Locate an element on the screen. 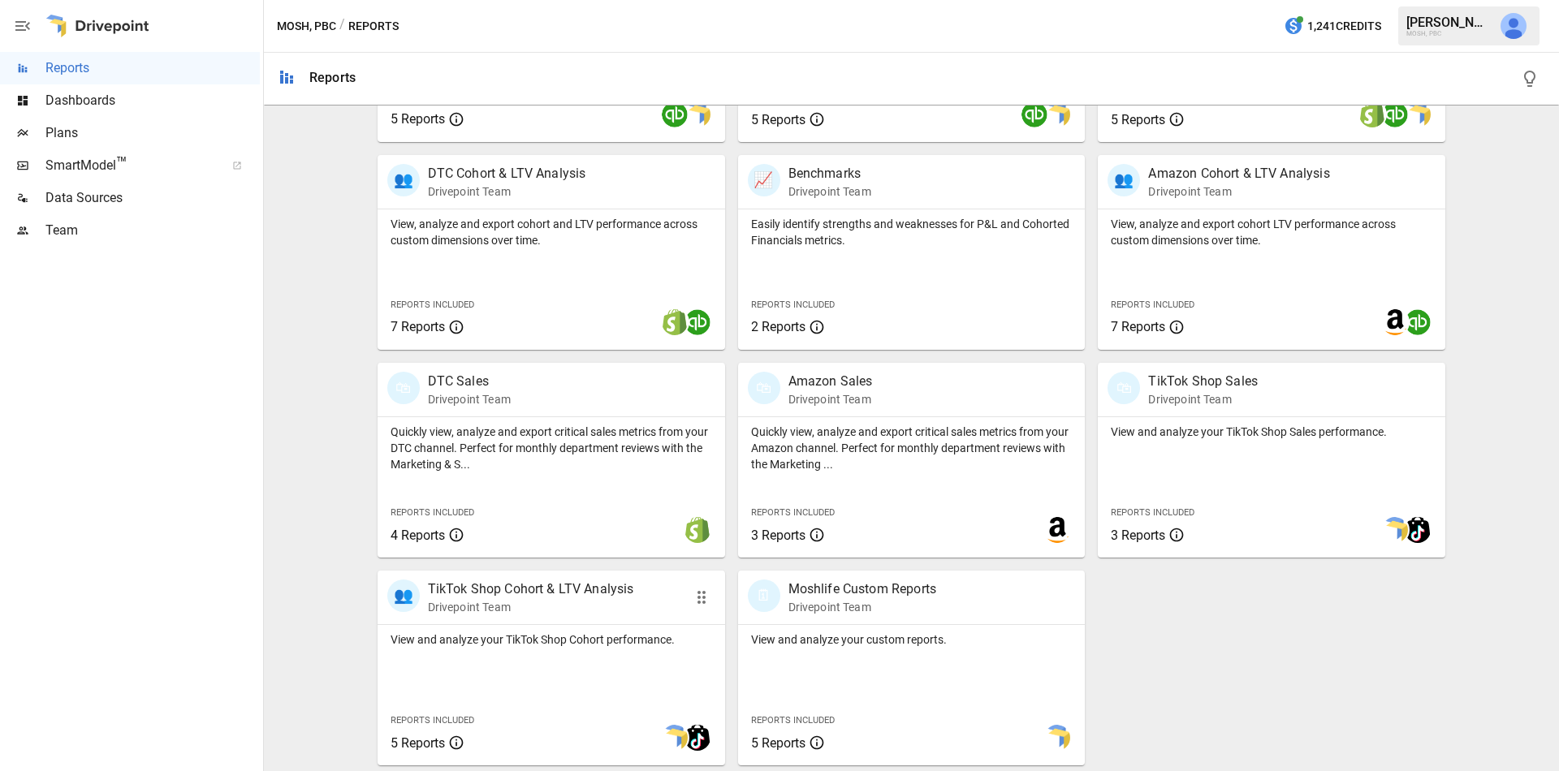 The image size is (1559, 771). p: Amazon Cohort & LTV Analysis is located at coordinates (1238, 174).